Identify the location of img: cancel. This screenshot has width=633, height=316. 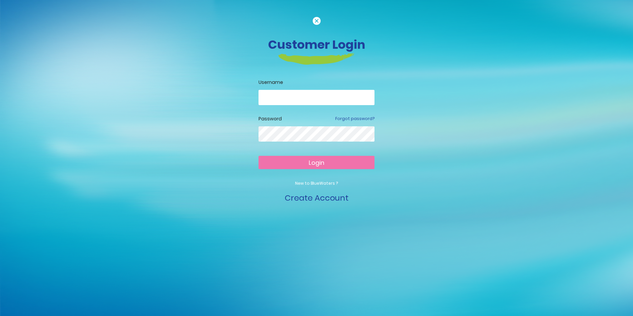
(316, 21).